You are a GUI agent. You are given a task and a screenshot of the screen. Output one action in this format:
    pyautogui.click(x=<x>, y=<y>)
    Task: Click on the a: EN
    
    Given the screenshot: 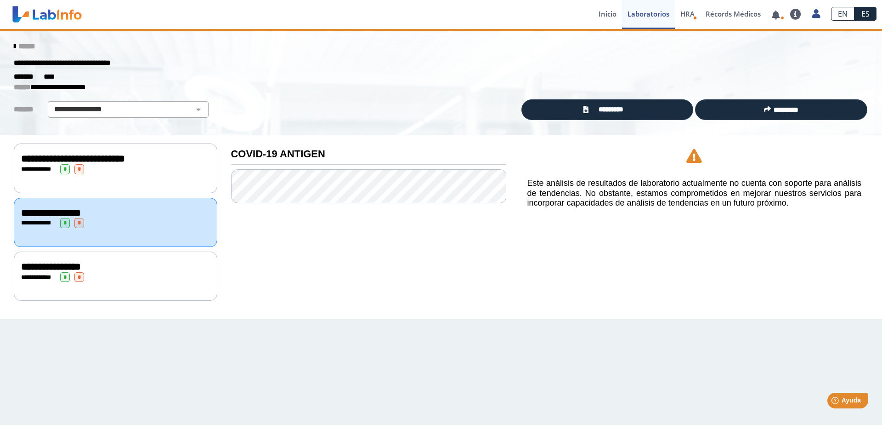 What is the action you would take?
    pyautogui.click(x=843, y=14)
    